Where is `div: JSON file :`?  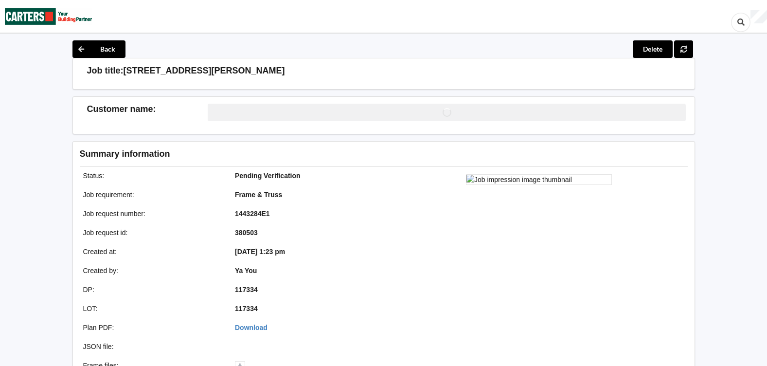
div: JSON file : is located at coordinates (152, 346).